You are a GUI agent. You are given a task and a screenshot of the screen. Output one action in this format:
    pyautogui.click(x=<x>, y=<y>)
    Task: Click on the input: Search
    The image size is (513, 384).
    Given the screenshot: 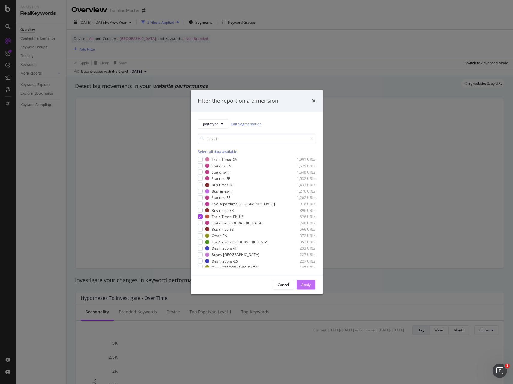 What is the action you would take?
    pyautogui.click(x=257, y=138)
    